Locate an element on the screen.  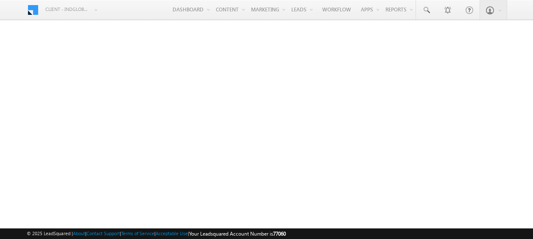
a: Terms of Service is located at coordinates (138, 233).